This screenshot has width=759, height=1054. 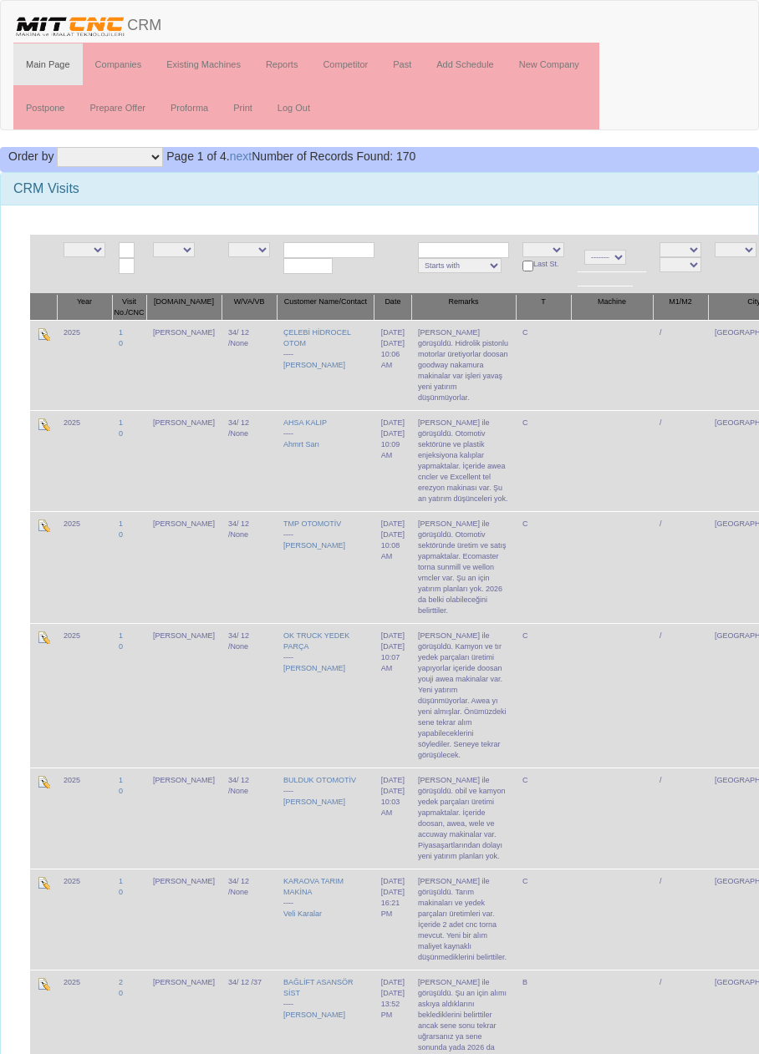 I want to click on th: Visit No./CNC, so click(x=129, y=307).